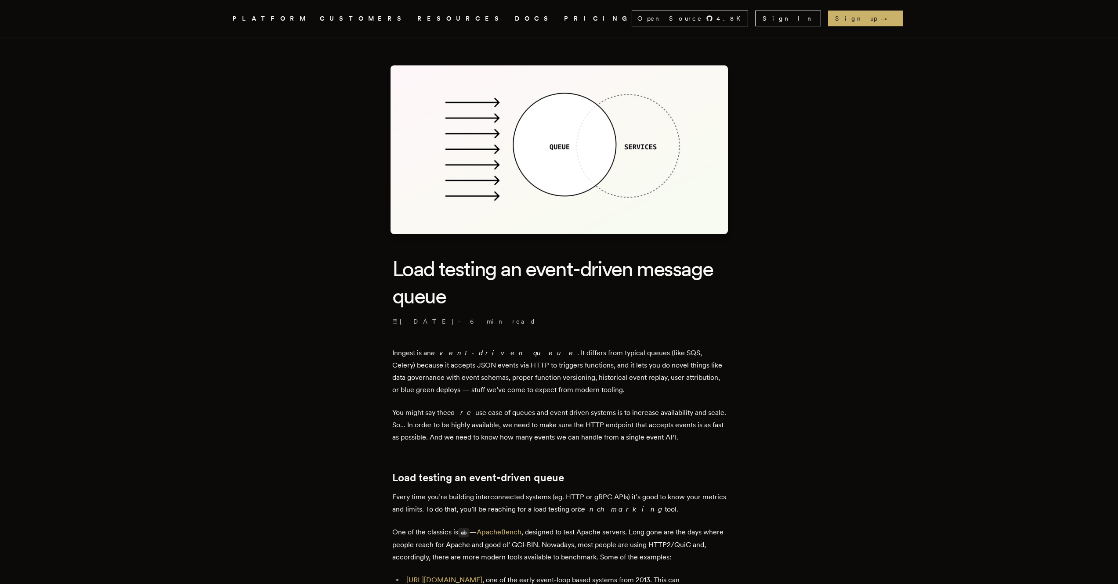  Describe the element at coordinates (559, 545) in the screenshot. I see `p: One of the classics is — , designed to test Apache servers. Long gone are the days where people r...` at that location.